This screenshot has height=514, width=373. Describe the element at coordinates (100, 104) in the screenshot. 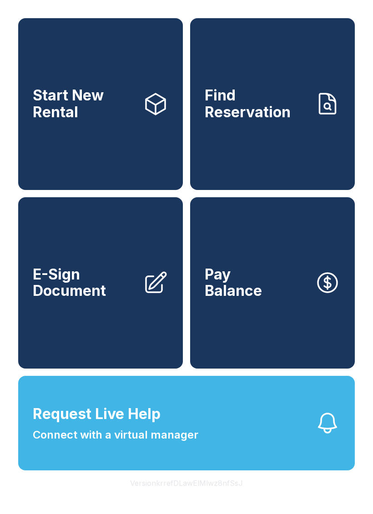

I see `a: Start New Rental` at that location.